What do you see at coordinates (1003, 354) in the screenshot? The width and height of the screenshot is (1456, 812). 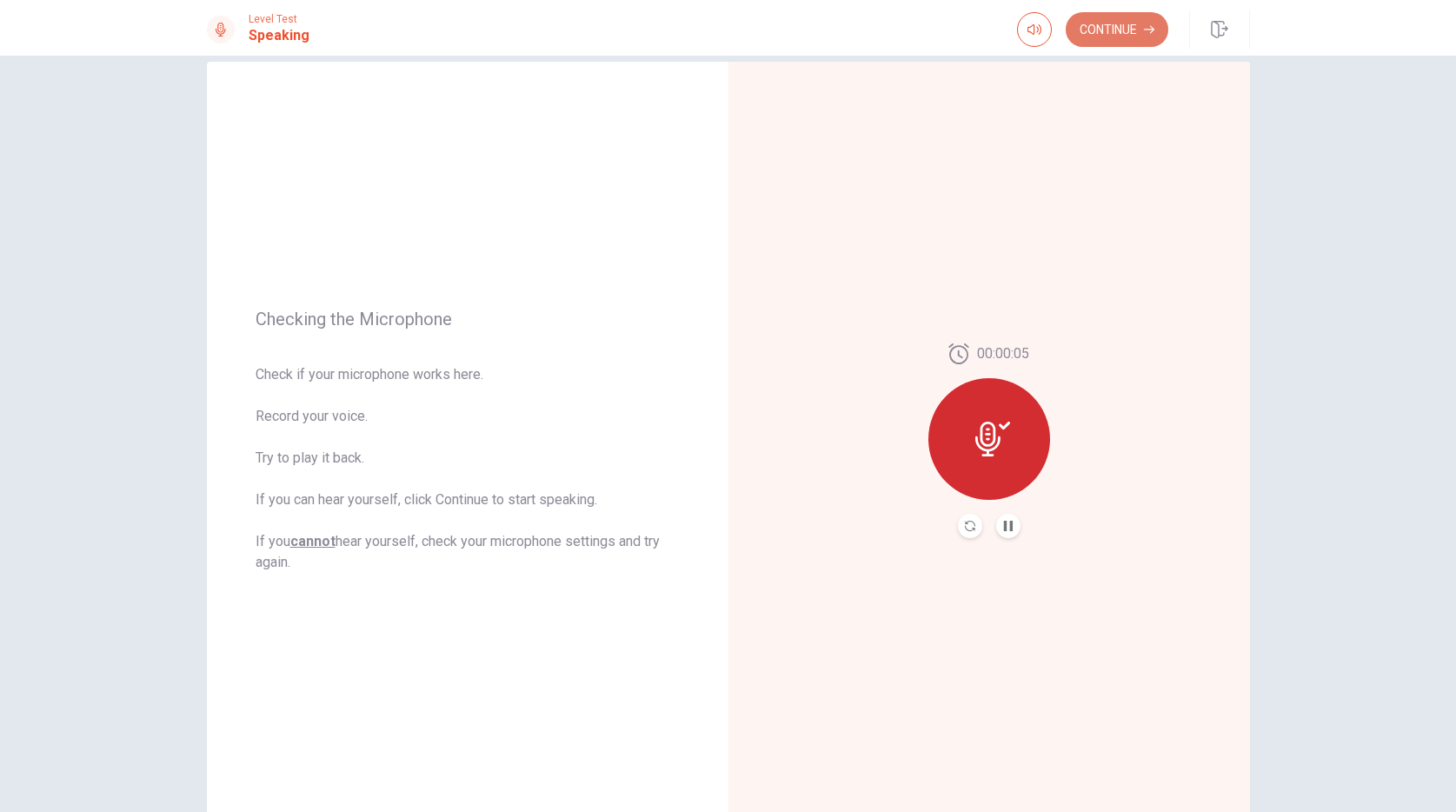 I see `span: 00:00:05` at bounding box center [1003, 354].